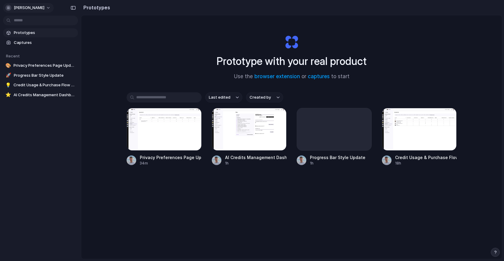  What do you see at coordinates (45, 43) in the screenshot?
I see `span: Captures` at bounding box center [45, 43].